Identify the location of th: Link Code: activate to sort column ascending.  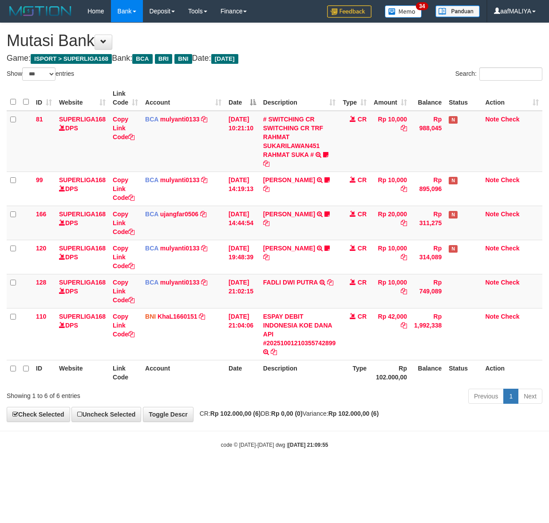
(125, 98).